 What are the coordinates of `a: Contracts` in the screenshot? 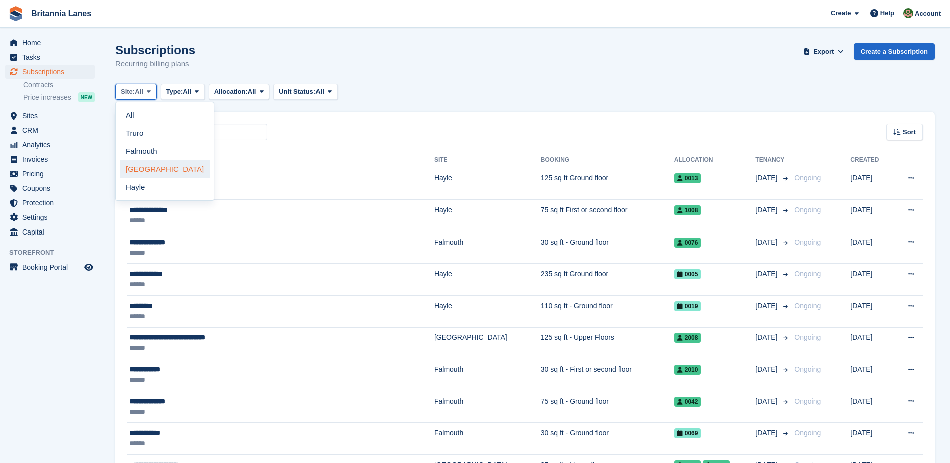 It's located at (59, 85).